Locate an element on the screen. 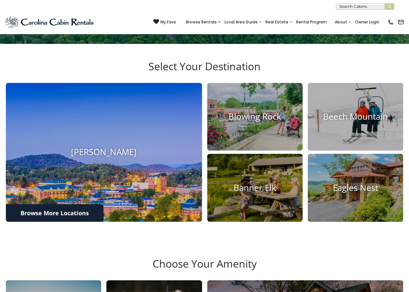 The height and width of the screenshot is (292, 409). h3: Select Your Destination is located at coordinates (204, 72).